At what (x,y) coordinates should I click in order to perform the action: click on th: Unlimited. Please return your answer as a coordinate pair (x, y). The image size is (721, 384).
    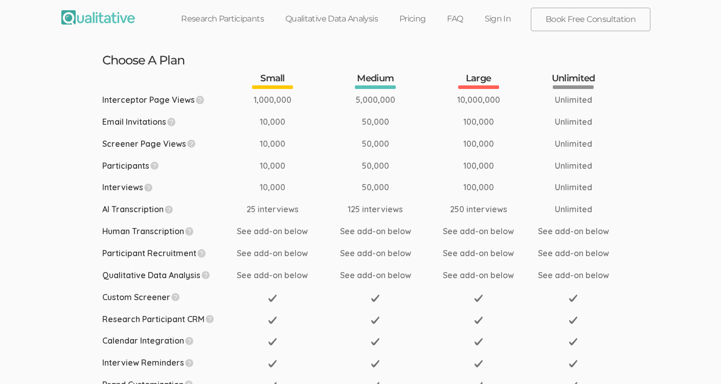
    Looking at the image, I should click on (574, 80).